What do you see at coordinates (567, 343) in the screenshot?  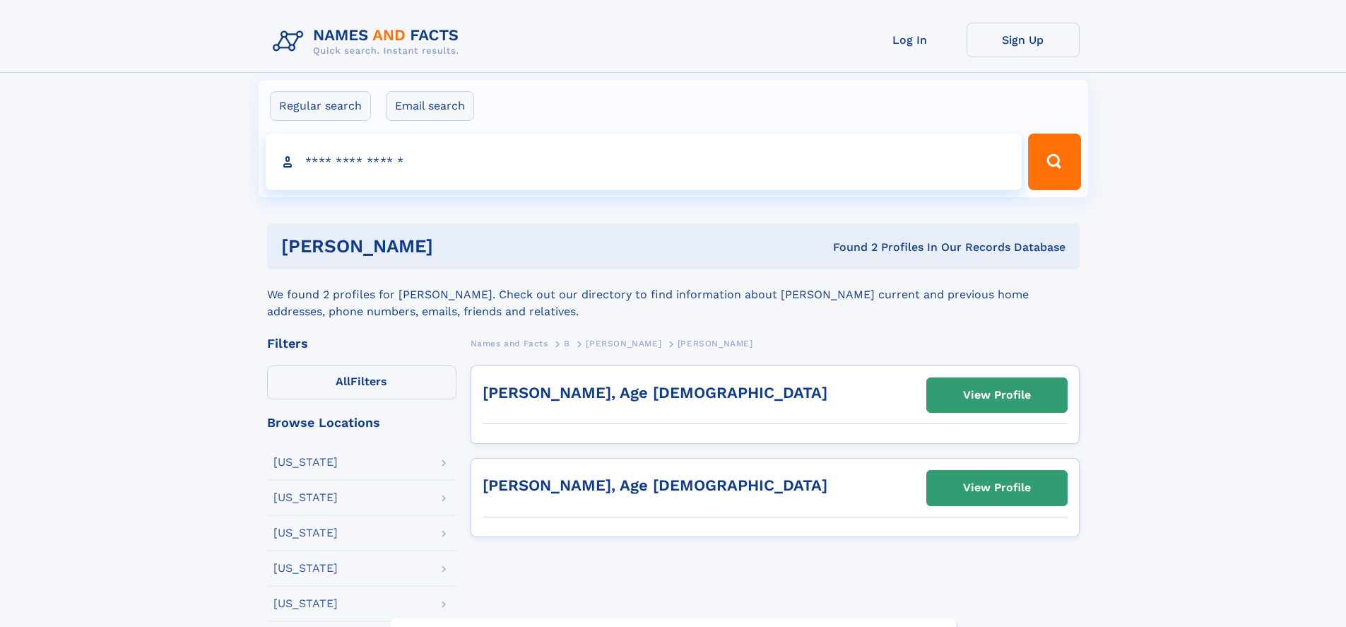 I see `span: B` at bounding box center [567, 343].